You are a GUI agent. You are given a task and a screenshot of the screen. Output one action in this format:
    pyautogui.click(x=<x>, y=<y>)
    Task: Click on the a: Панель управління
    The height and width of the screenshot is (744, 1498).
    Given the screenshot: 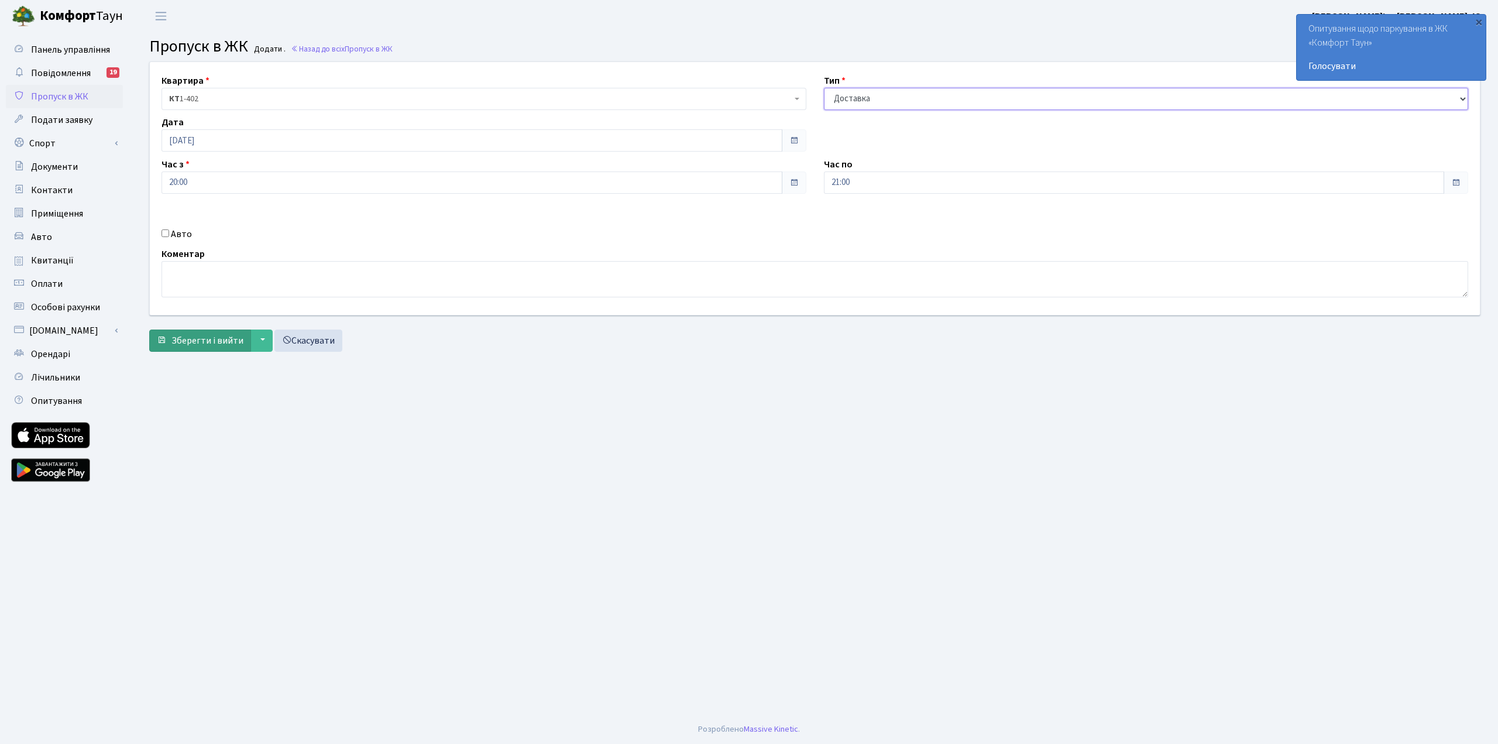 What is the action you would take?
    pyautogui.click(x=64, y=50)
    